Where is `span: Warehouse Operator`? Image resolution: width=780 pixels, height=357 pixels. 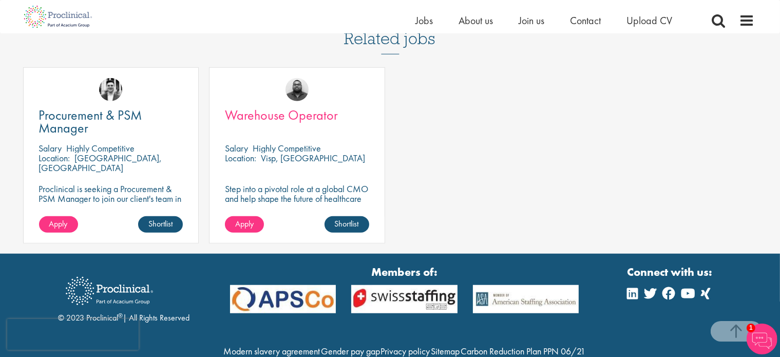 span: Warehouse Operator is located at coordinates (281, 115).